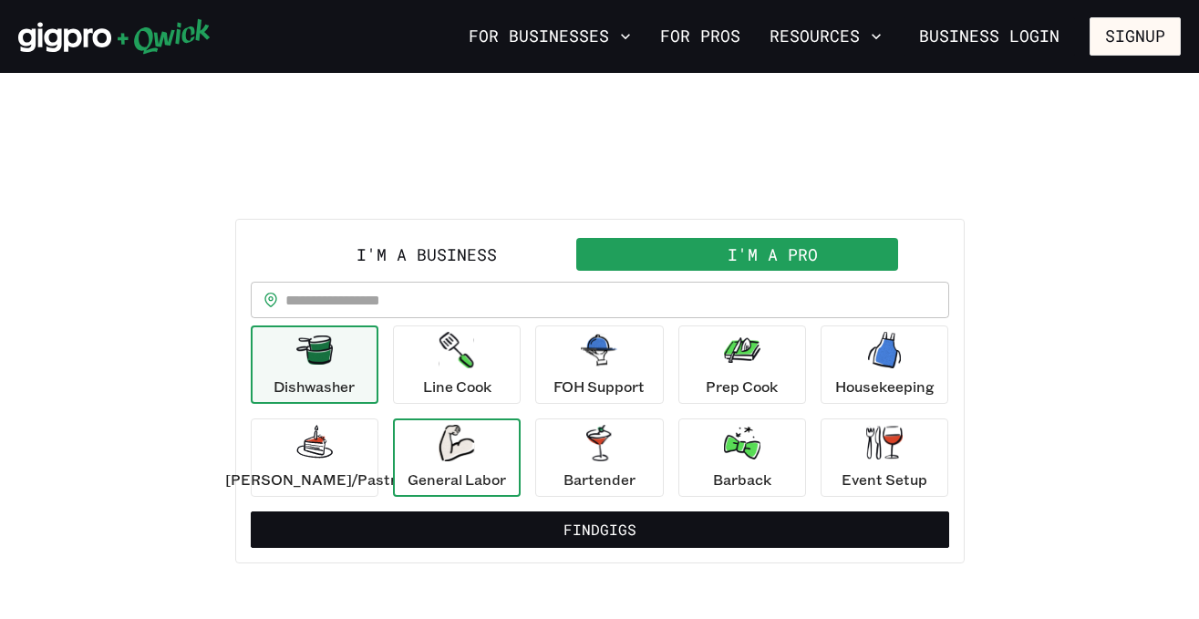  I want to click on p: Line Cook, so click(457, 387).